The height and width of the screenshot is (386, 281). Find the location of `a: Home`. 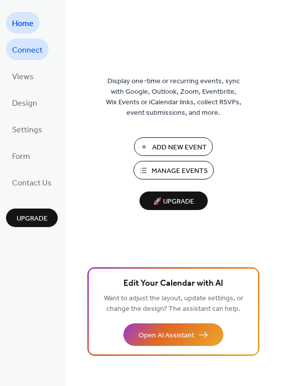

a: Home is located at coordinates (23, 23).